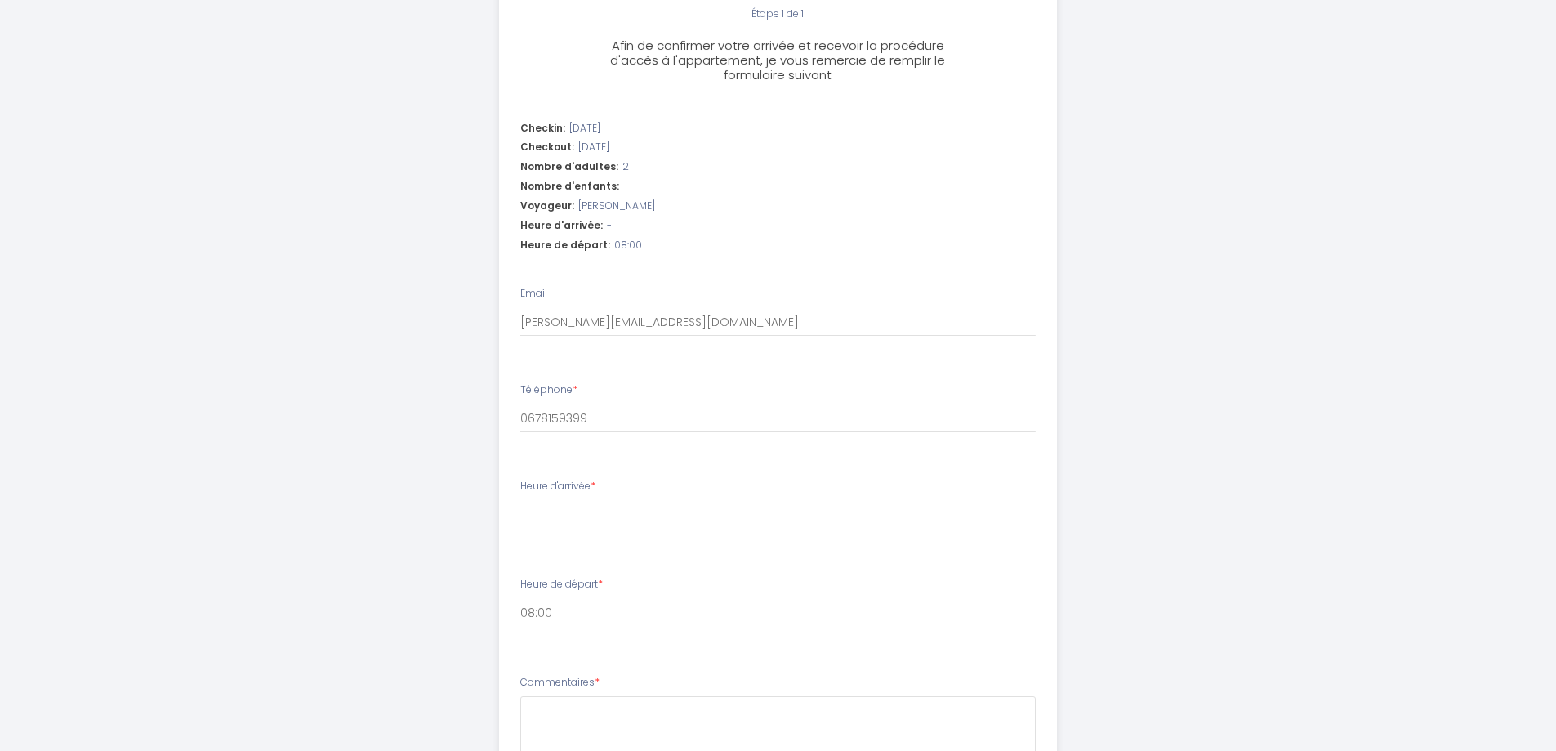 This screenshot has width=1556, height=751. What do you see at coordinates (542, 128) in the screenshot?
I see `span: Checkin:` at bounding box center [542, 128].